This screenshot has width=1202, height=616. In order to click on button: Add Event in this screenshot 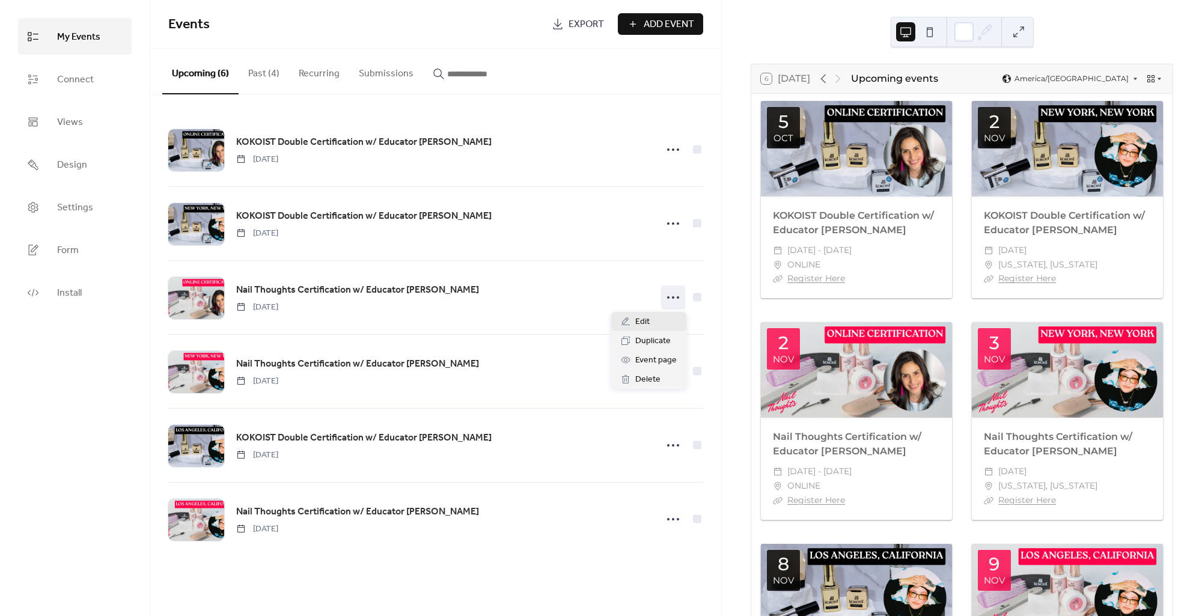, I will do `click(660, 24)`.